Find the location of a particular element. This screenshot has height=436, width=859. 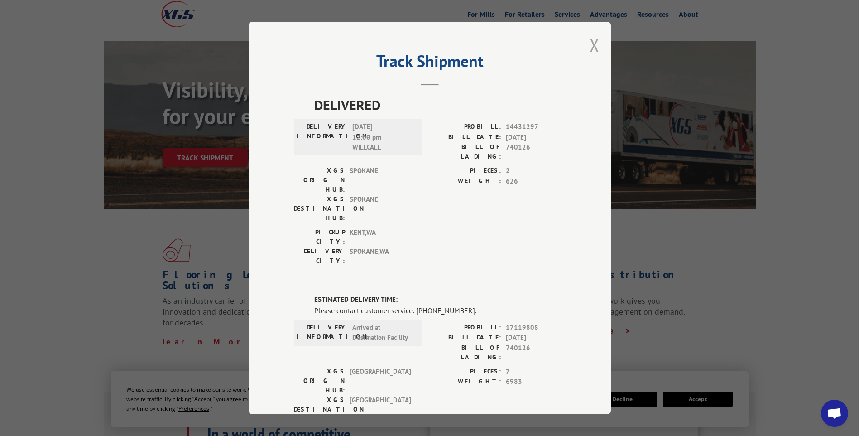

span: 17119808 is located at coordinates (536, 328).